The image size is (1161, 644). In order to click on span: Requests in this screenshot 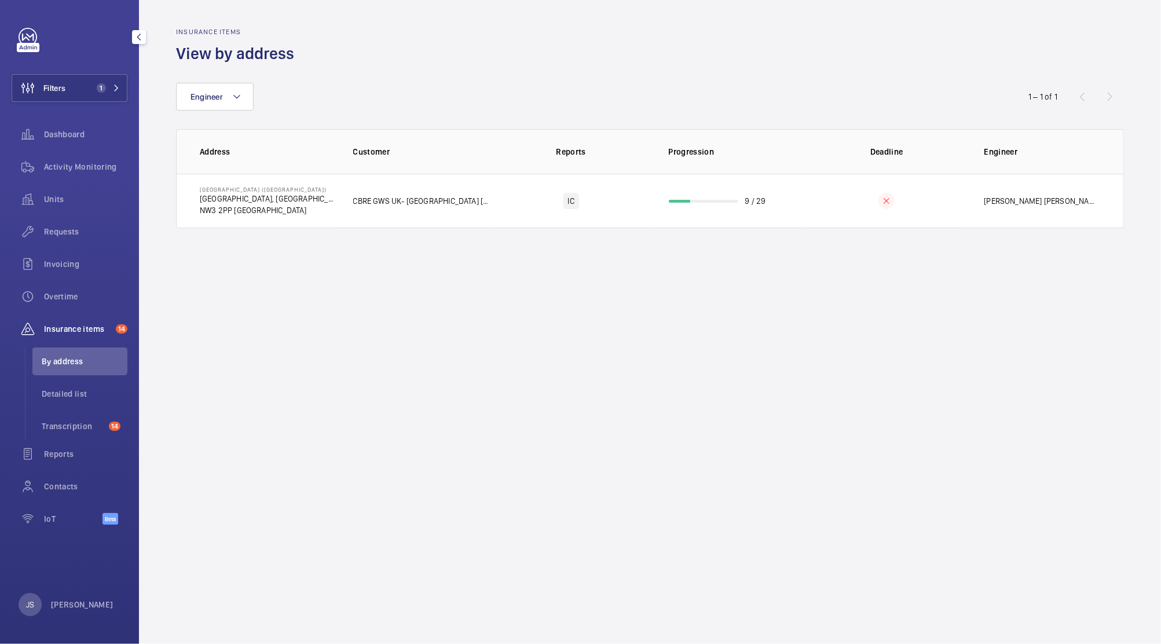, I will do `click(86, 232)`.